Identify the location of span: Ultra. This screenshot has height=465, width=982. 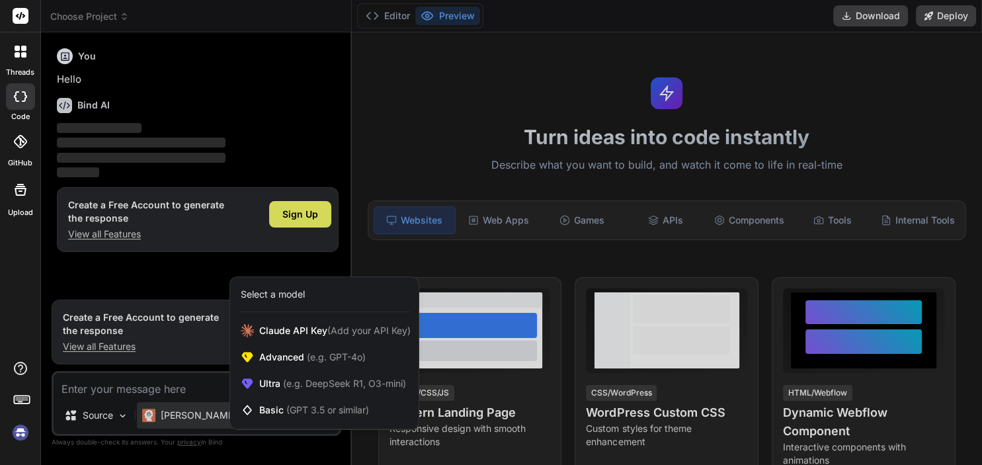
(333, 384).